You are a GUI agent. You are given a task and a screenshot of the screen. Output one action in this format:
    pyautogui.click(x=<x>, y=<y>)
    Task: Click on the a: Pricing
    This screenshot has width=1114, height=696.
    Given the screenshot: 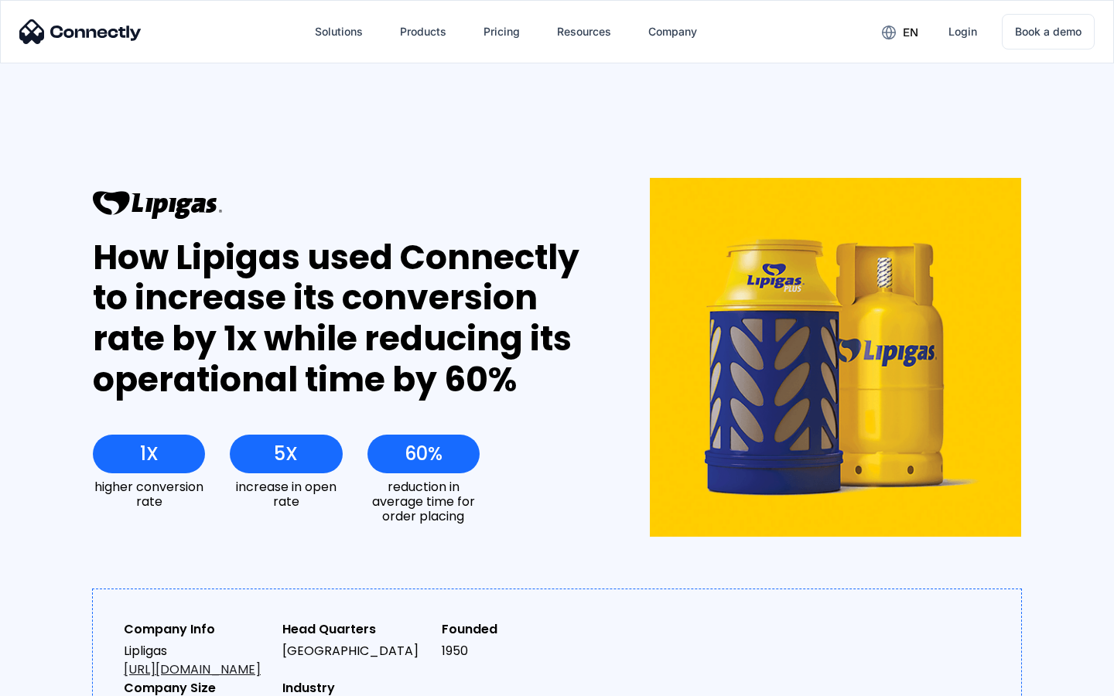 What is the action you would take?
    pyautogui.click(x=501, y=32)
    